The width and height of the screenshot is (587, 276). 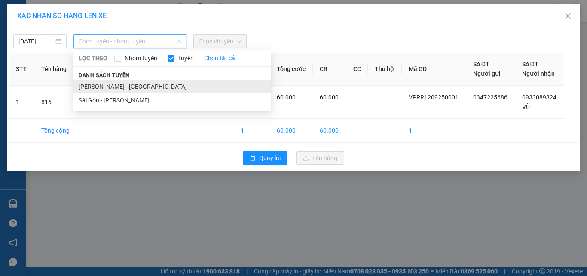 What do you see at coordinates (56, 130) in the screenshot?
I see `td: Tổng cộng` at bounding box center [56, 130].